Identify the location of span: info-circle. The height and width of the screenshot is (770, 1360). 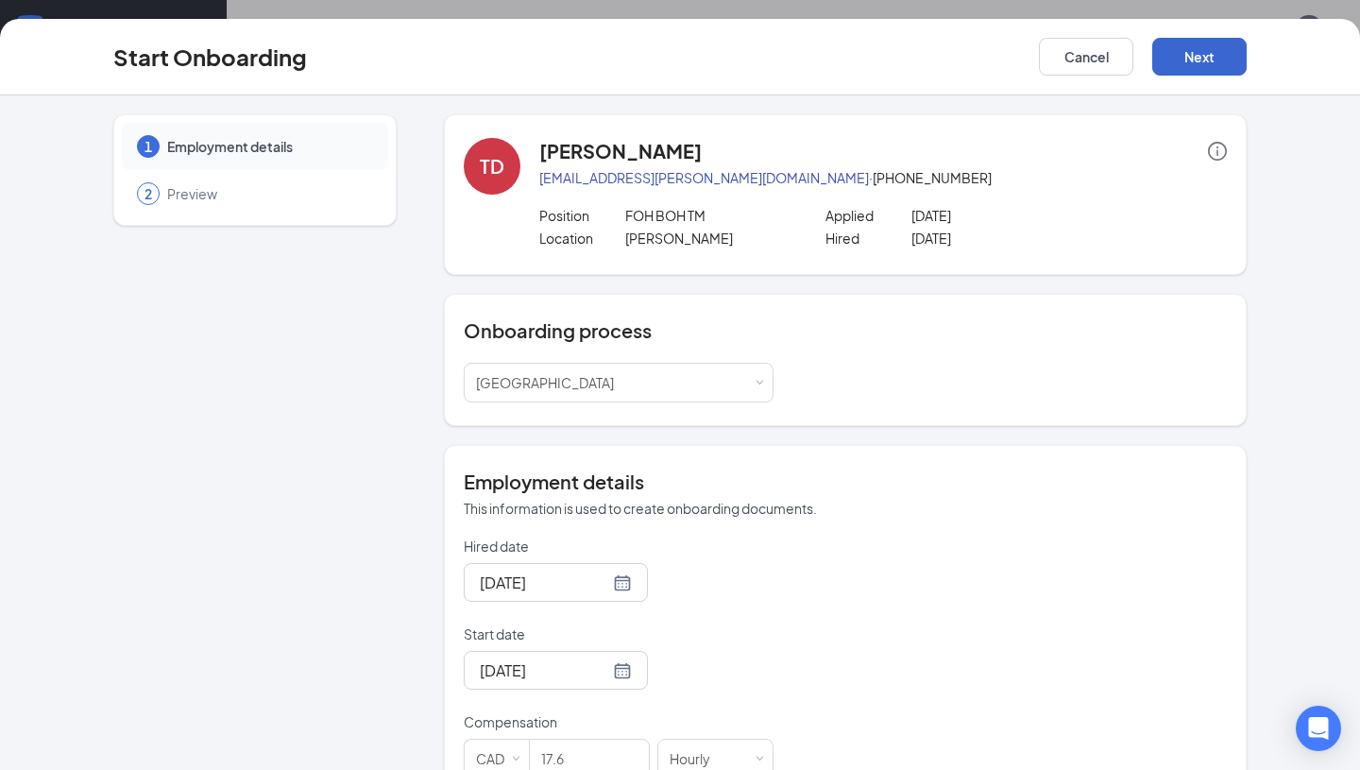
(1218, 151).